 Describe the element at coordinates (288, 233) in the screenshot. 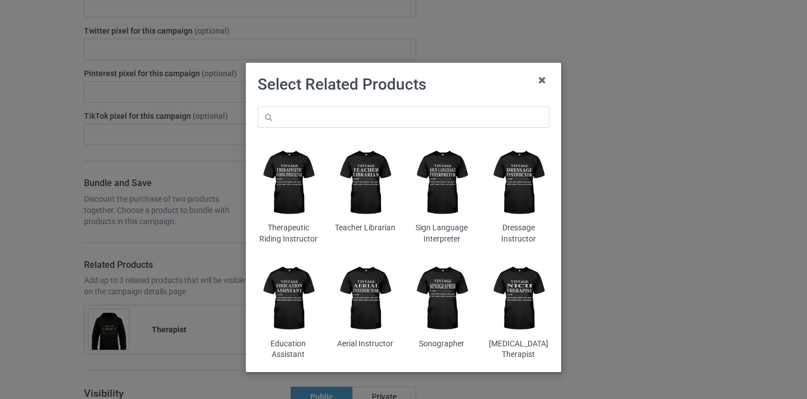

I see `div: Therapeutic Riding Instructor` at that location.